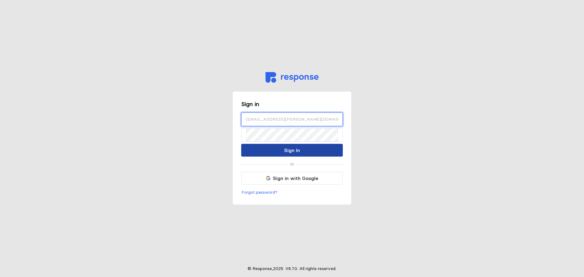 The image size is (584, 277). Describe the element at coordinates (292, 164) in the screenshot. I see `p: or` at that location.